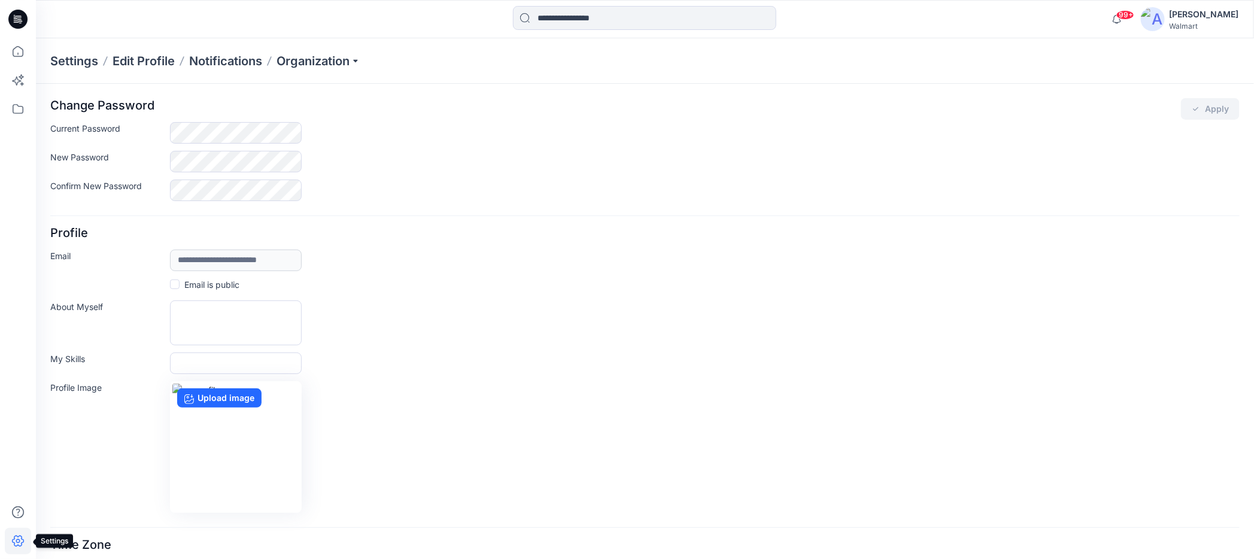 Image resolution: width=1254 pixels, height=559 pixels. I want to click on label: New Password, so click(107, 159).